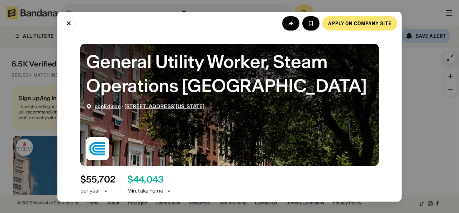  Describe the element at coordinates (98, 148) in the screenshot. I see `img: conEdison logo` at that location.